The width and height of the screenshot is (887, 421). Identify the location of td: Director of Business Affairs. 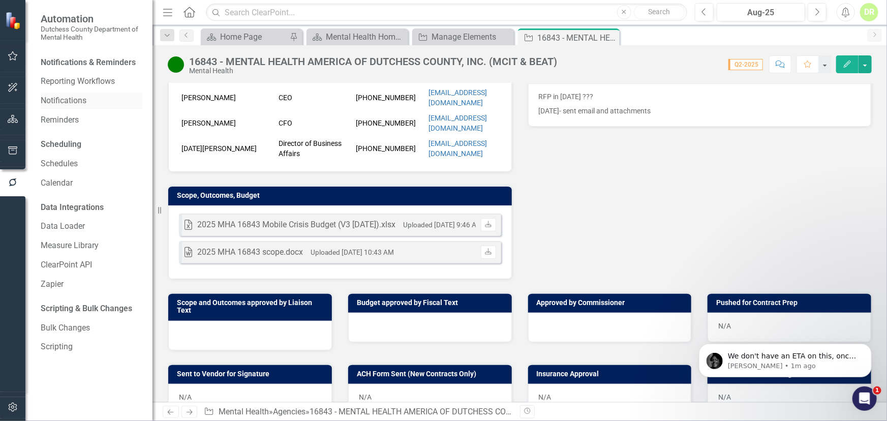
(315, 148).